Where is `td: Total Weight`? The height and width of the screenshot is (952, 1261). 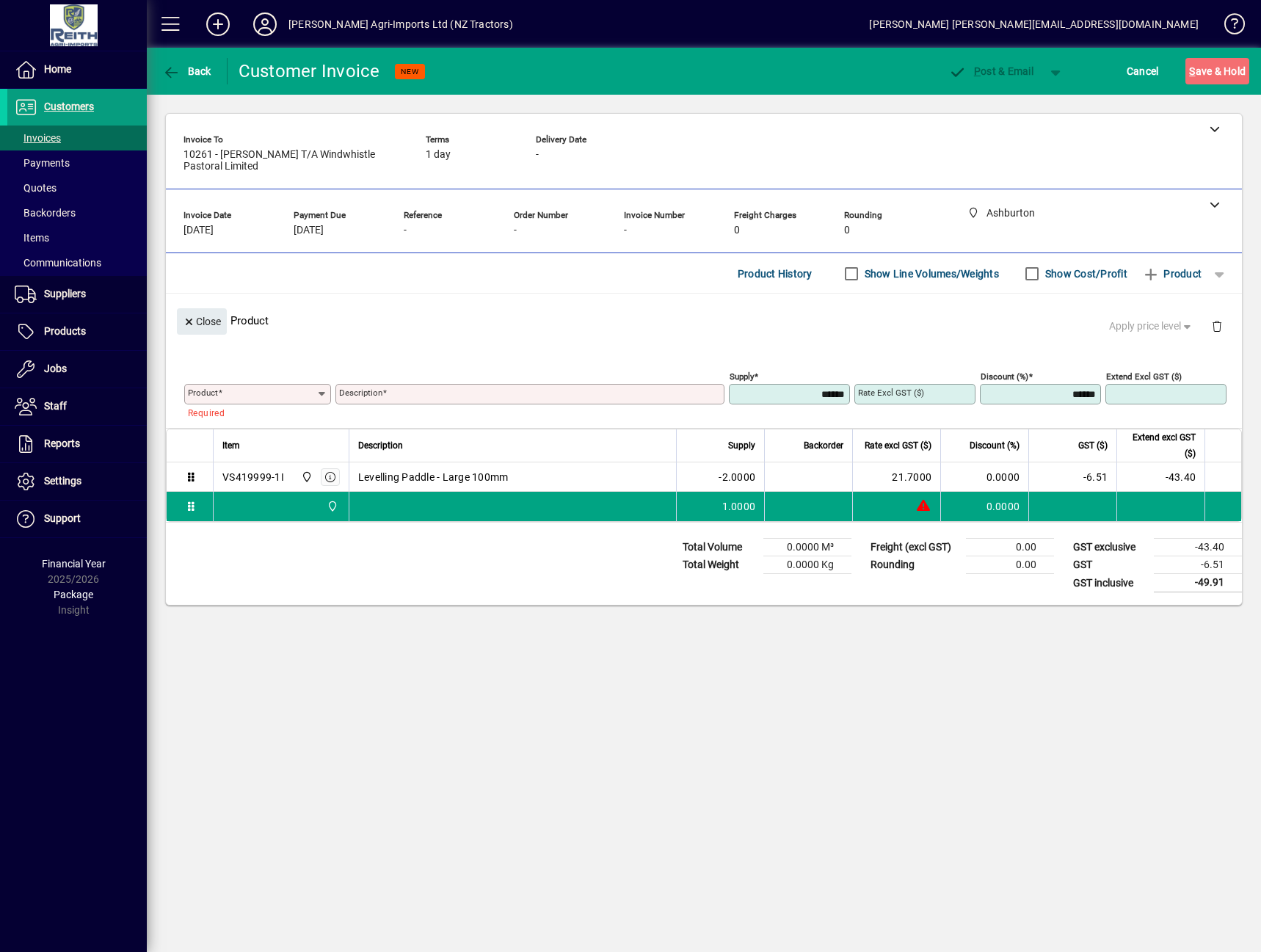
td: Total Weight is located at coordinates (720, 565).